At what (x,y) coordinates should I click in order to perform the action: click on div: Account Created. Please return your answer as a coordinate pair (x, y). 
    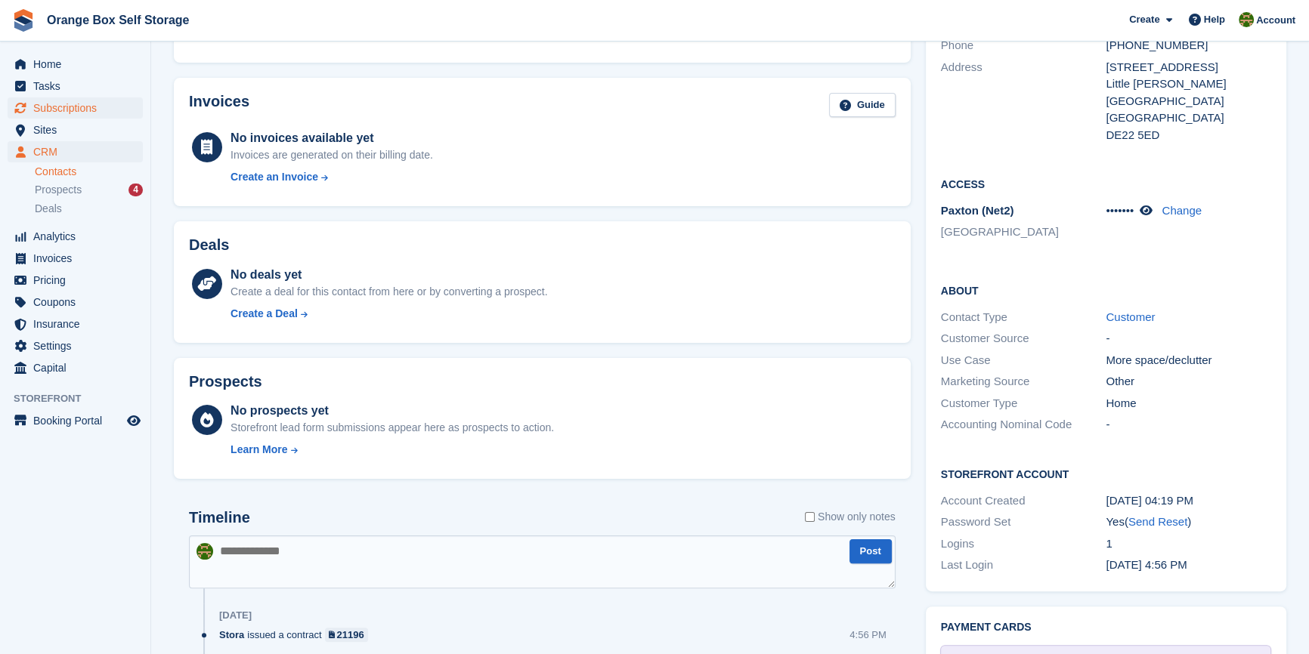
    Looking at the image, I should click on (1023, 501).